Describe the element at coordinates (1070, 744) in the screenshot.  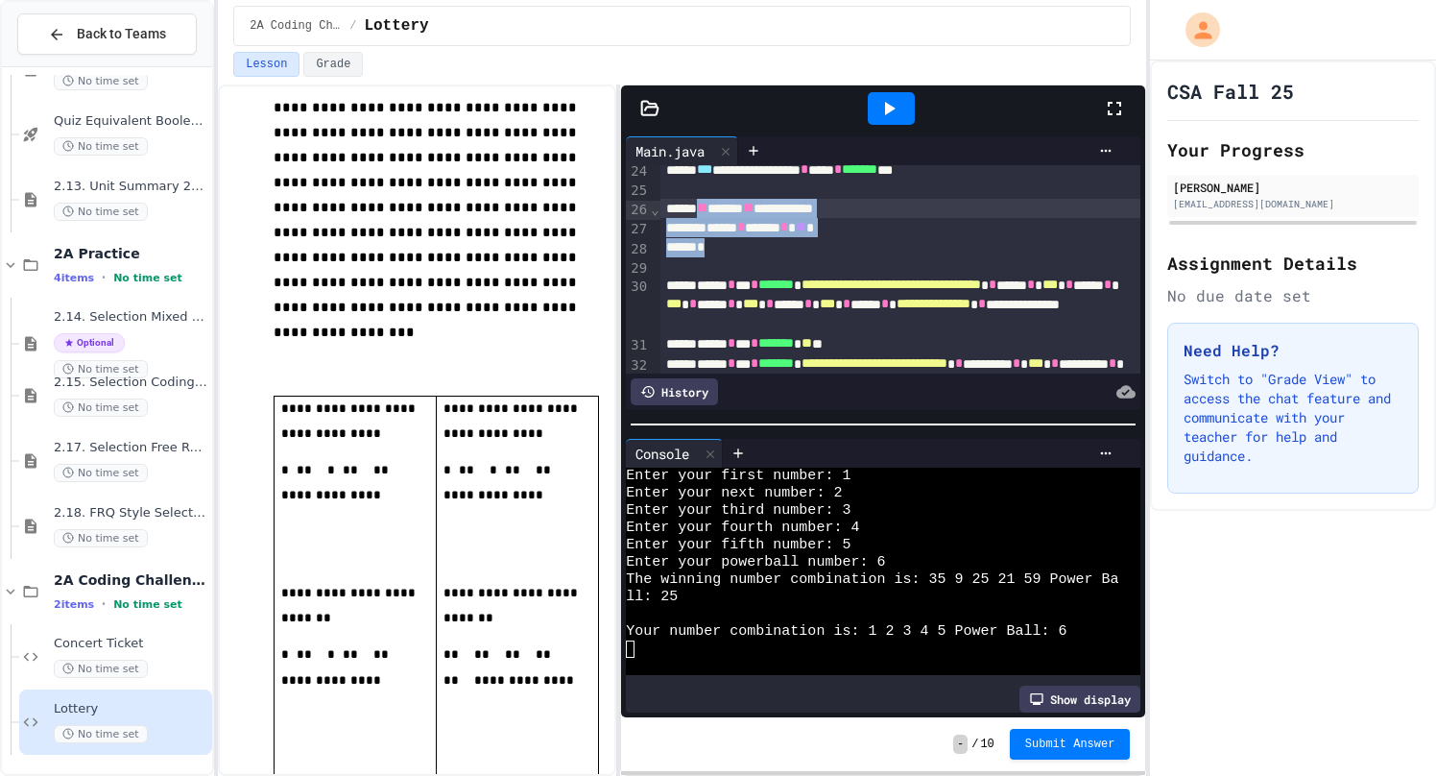
I see `span: Submit Answer` at that location.